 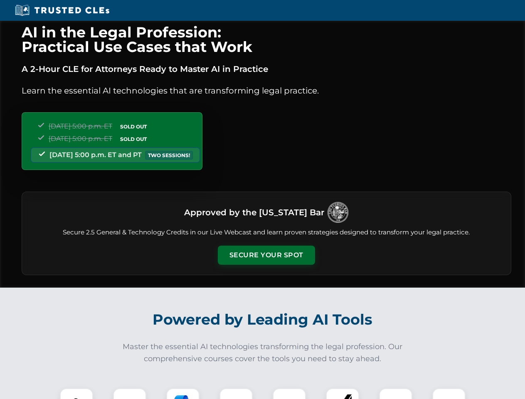 What do you see at coordinates (62, 10) in the screenshot?
I see `img: Trusted CLEs` at bounding box center [62, 10].